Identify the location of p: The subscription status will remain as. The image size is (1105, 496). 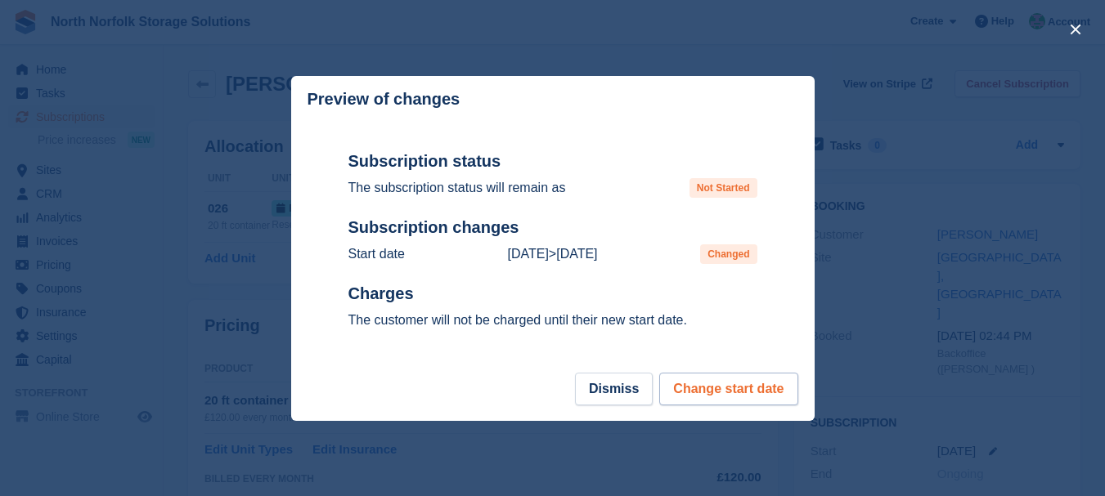
(457, 188).